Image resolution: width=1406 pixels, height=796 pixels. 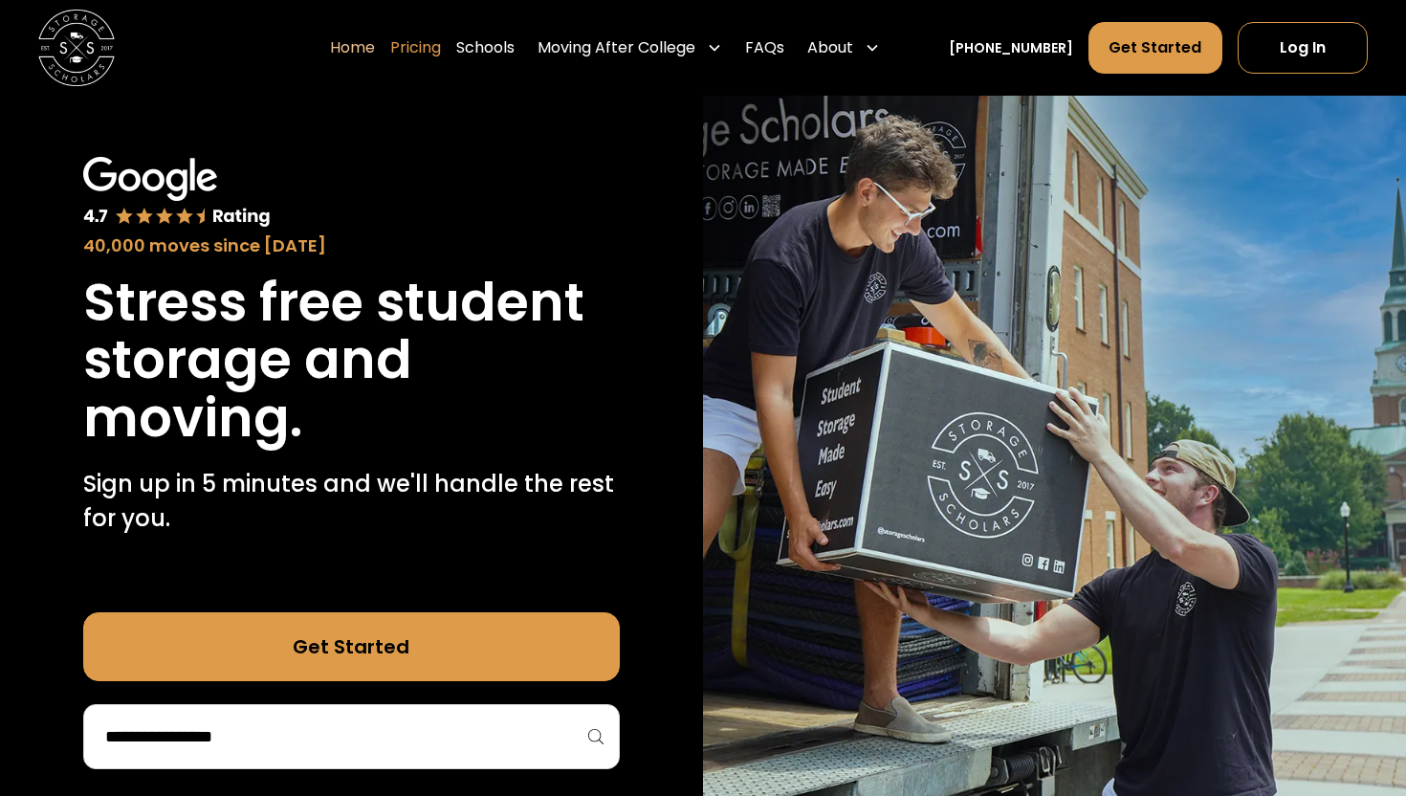 What do you see at coordinates (177, 192) in the screenshot?
I see `img: Google 4.7 star rating` at bounding box center [177, 192].